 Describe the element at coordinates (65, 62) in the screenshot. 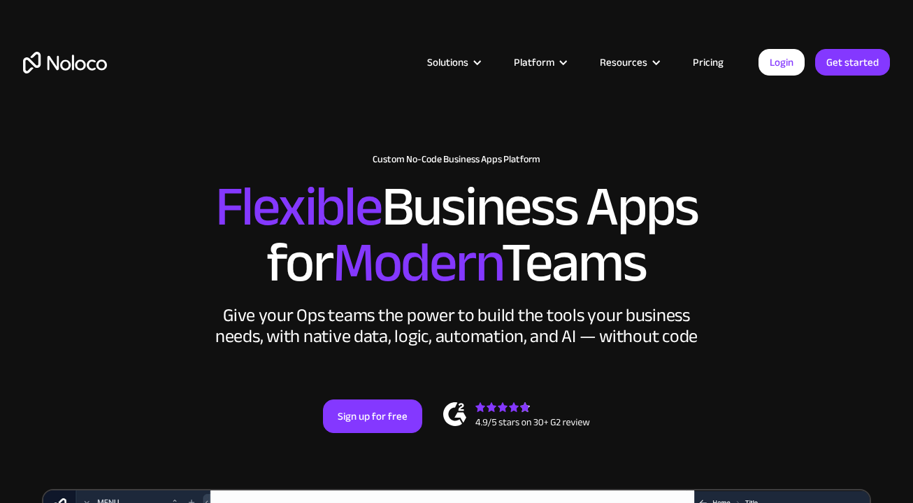

I see `a: home` at that location.